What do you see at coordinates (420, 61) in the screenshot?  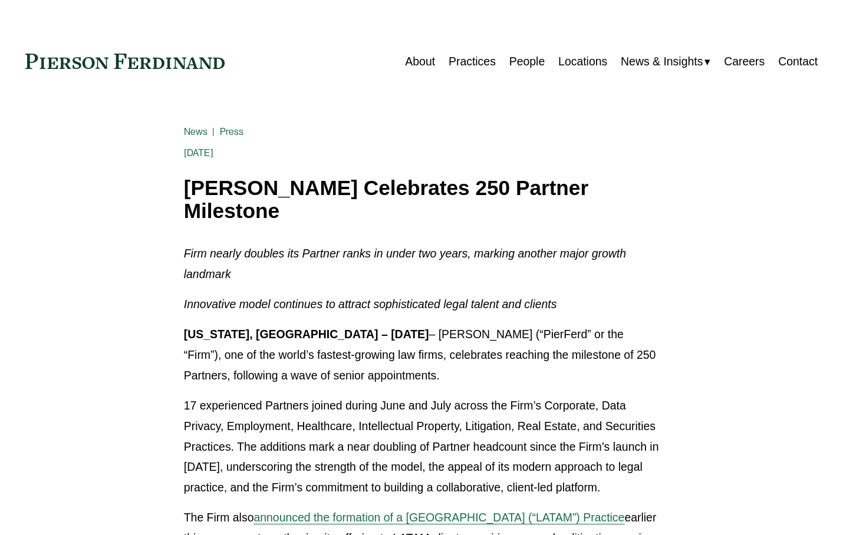 I see `a: About` at bounding box center [420, 61].